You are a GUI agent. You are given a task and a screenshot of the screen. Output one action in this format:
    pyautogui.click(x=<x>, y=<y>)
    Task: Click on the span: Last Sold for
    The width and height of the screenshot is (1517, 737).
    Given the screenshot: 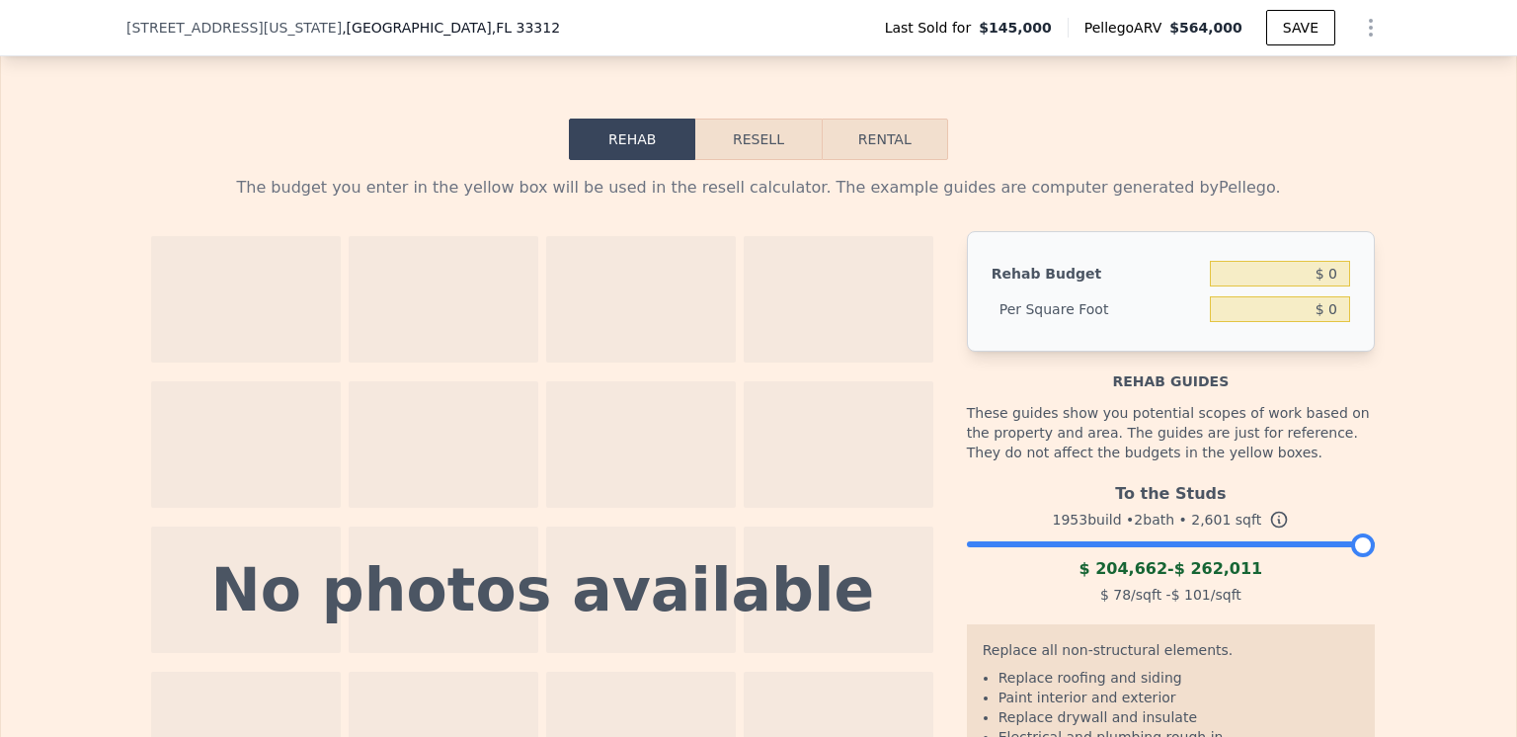 What is the action you would take?
    pyautogui.click(x=932, y=28)
    